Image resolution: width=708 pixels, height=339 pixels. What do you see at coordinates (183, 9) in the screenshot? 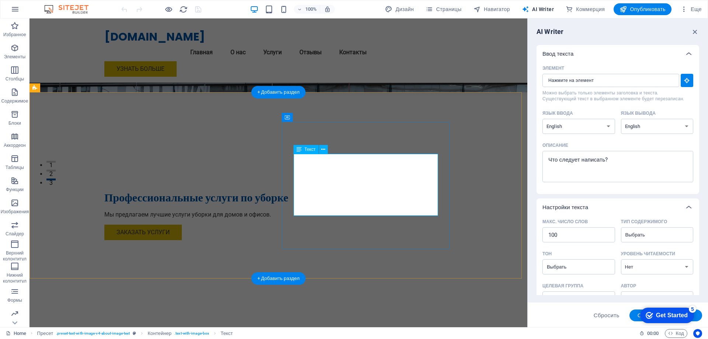
I see `button: reload` at bounding box center [183, 9].